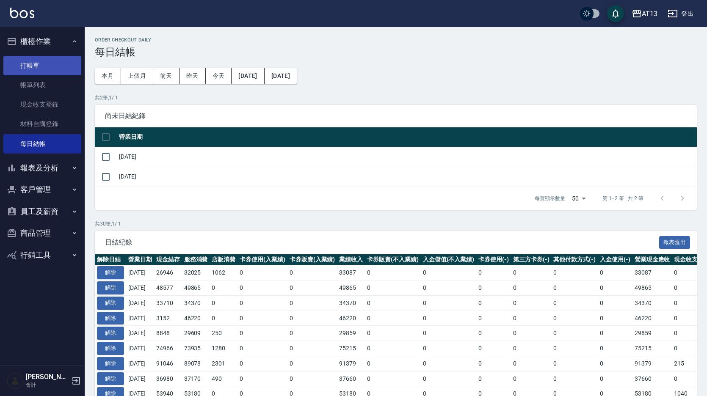 This screenshot has width=707, height=396. What do you see at coordinates (550, 198) in the screenshot?
I see `p: 每頁顯示數量` at bounding box center [550, 198].